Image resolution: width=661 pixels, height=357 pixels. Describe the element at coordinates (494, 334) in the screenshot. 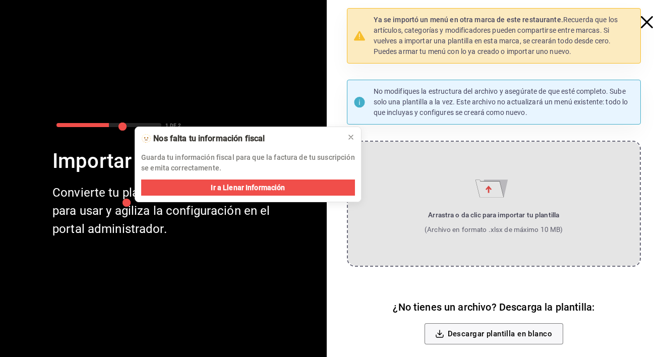

I see `button: Descargar plantilla en blanco` at that location.